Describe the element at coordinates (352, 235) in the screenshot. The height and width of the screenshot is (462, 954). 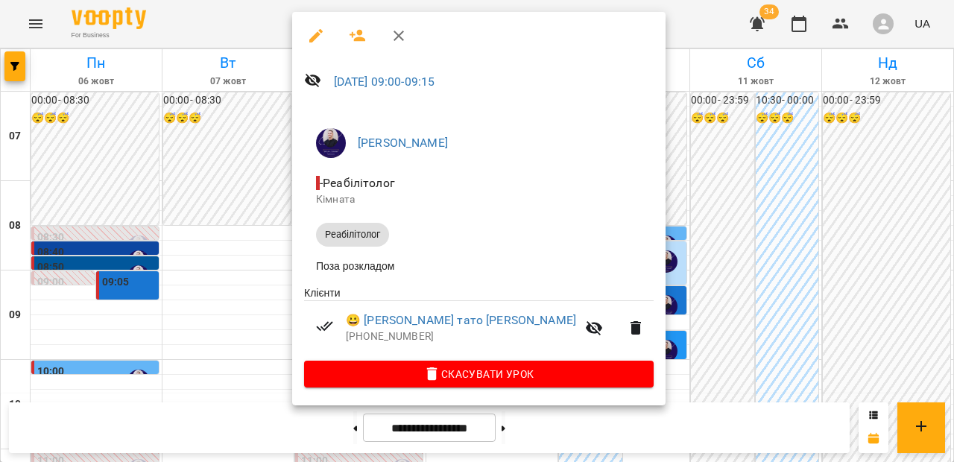
I see `span: Реабілітолог` at that location.